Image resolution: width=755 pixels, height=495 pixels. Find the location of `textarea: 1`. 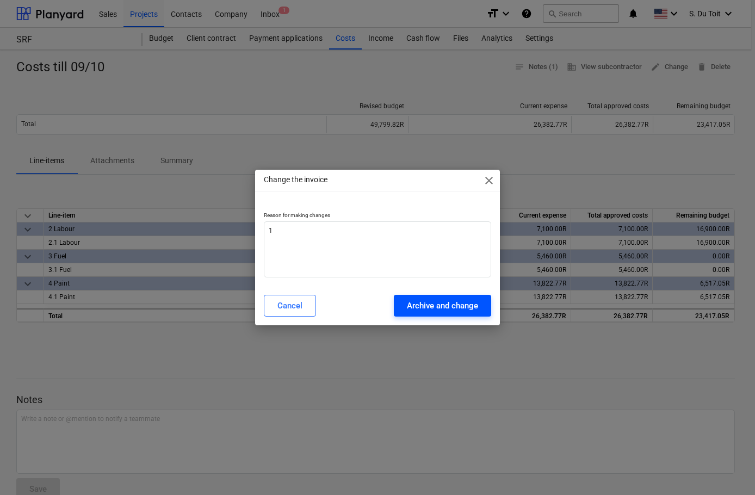

textarea: 1 is located at coordinates (378, 249).